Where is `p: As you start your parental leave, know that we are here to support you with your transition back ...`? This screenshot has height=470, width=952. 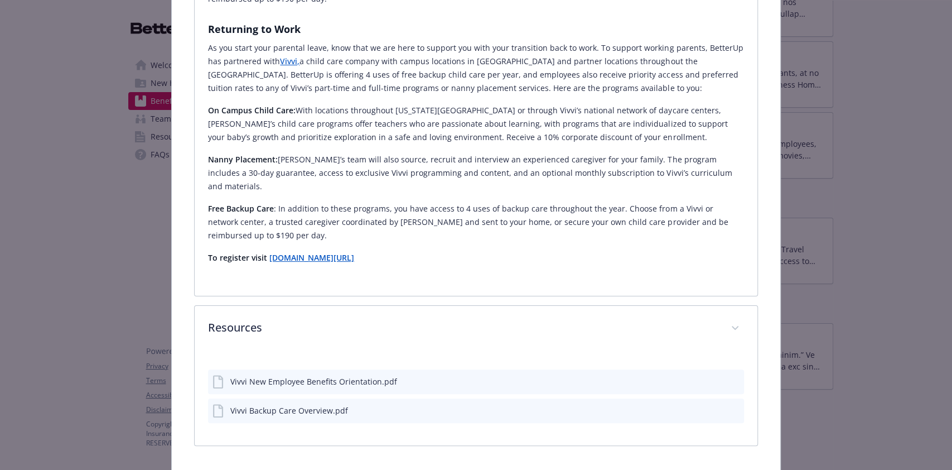 p: As you start your parental leave, know that we are here to support you with your transition back ... is located at coordinates (476, 68).